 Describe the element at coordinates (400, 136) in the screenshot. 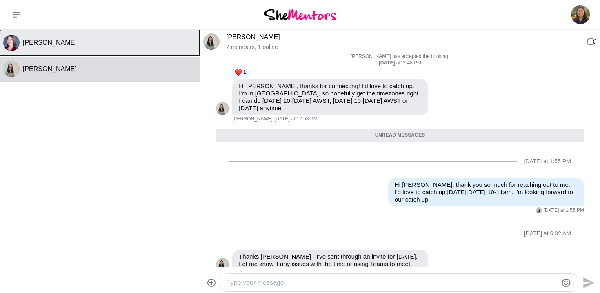

I see `div: Unread messages` at that location.